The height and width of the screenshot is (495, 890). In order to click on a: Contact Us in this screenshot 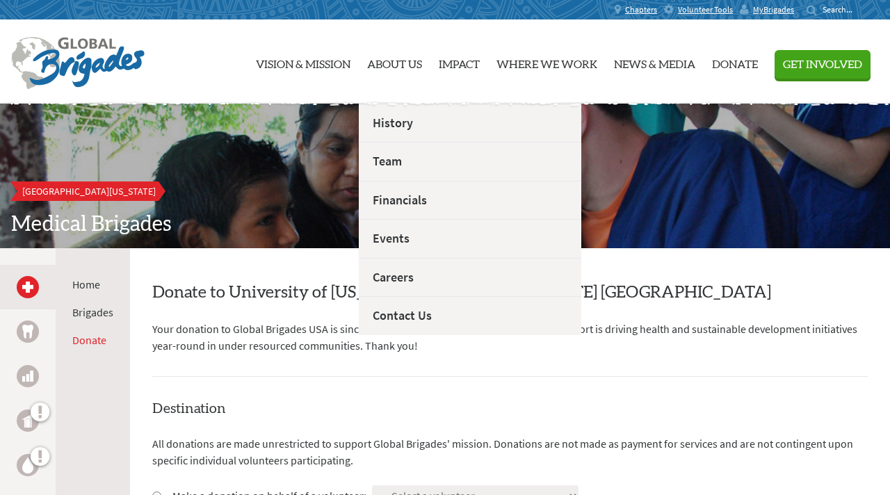, I will do `click(470, 316)`.